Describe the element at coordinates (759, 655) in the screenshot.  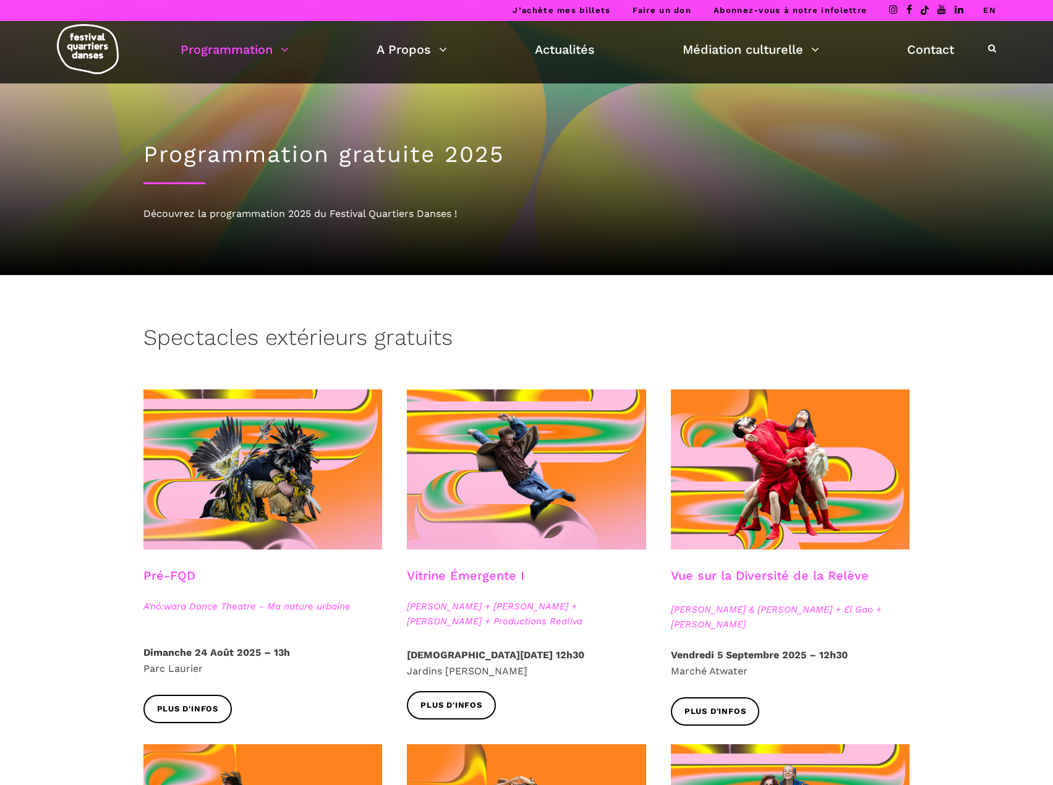
I see `strong: Vendredi 5 Septembre 2025 – 12h30` at that location.